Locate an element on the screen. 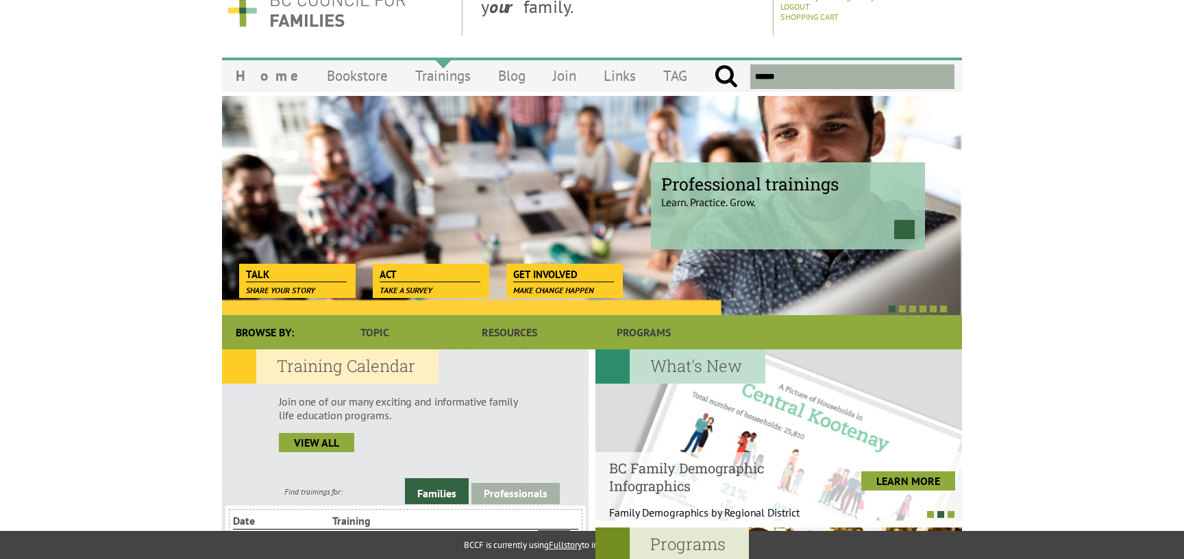 The image size is (1184, 559). span: Get Involved is located at coordinates (563, 275).